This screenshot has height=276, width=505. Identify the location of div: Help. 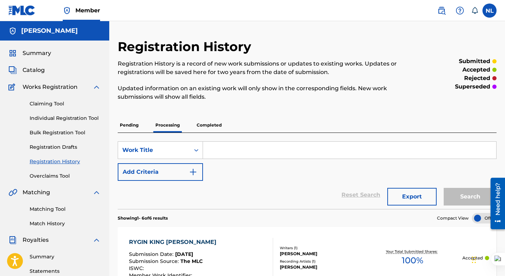
(460, 11).